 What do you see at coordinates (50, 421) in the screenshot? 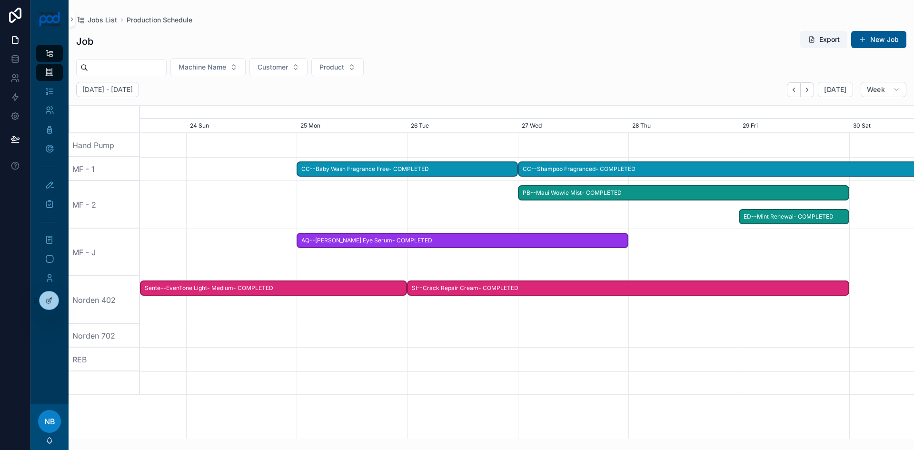
I see `span: NB` at bounding box center [50, 421].